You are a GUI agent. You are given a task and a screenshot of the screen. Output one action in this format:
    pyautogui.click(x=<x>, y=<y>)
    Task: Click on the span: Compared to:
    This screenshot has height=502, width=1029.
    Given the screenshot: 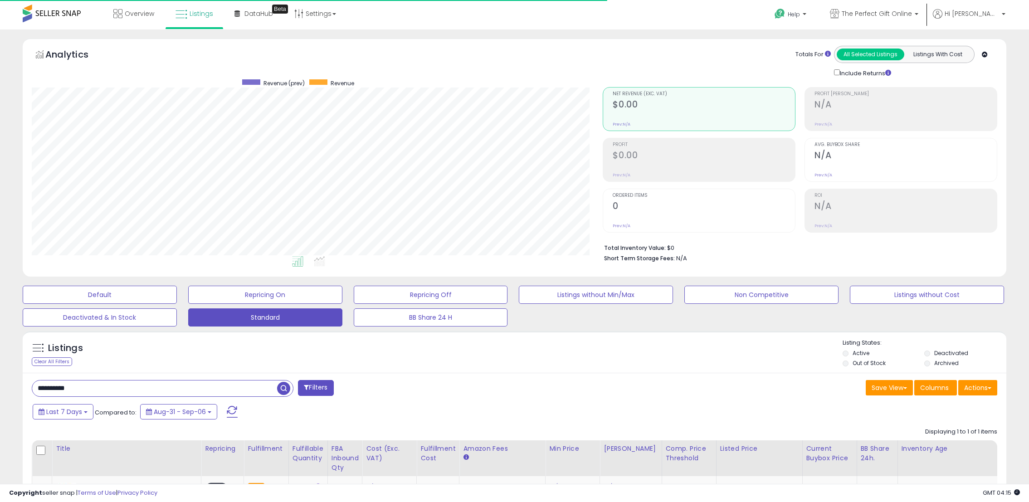 What is the action you would take?
    pyautogui.click(x=116, y=412)
    